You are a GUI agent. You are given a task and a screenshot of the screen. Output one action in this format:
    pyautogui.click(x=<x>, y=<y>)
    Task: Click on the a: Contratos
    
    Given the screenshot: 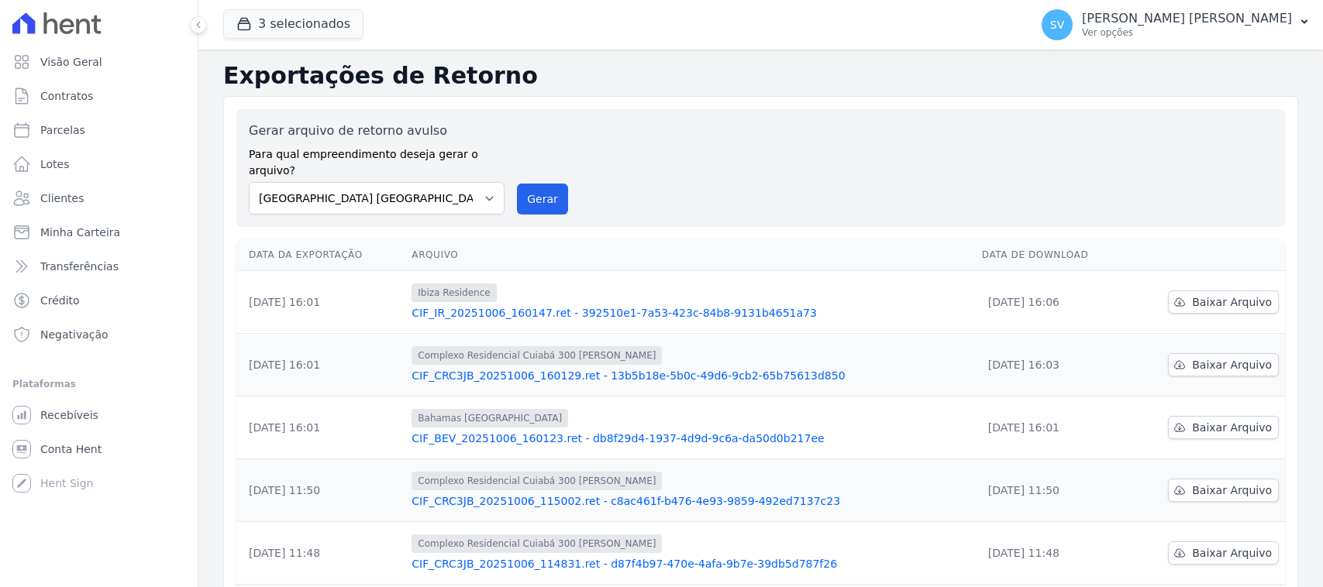 What is the action you would take?
    pyautogui.click(x=98, y=96)
    